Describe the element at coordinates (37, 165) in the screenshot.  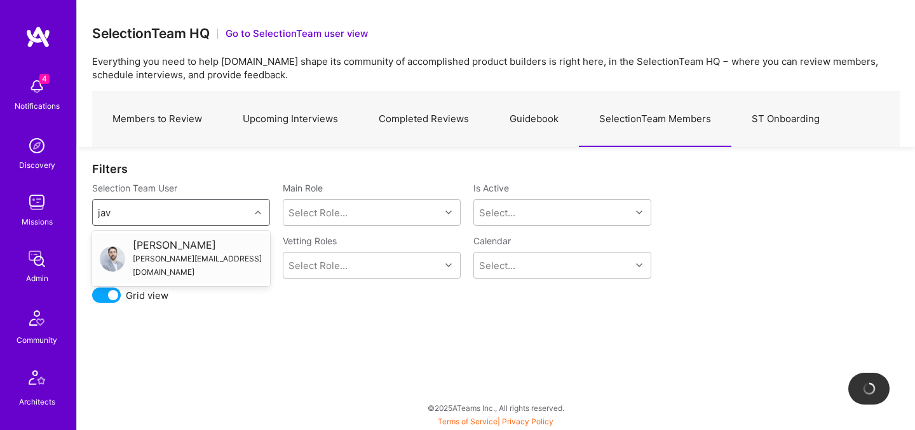
I see `div: Discovery` at that location.